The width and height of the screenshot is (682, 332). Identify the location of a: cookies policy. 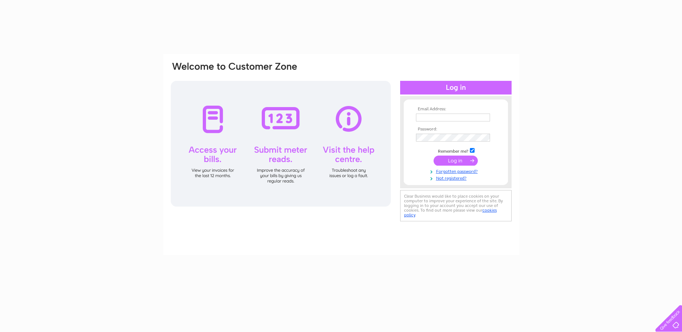
(451, 213).